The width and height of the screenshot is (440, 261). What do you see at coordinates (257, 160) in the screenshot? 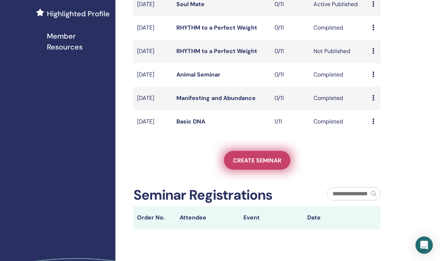
I see `span: Create seminar` at bounding box center [257, 160].